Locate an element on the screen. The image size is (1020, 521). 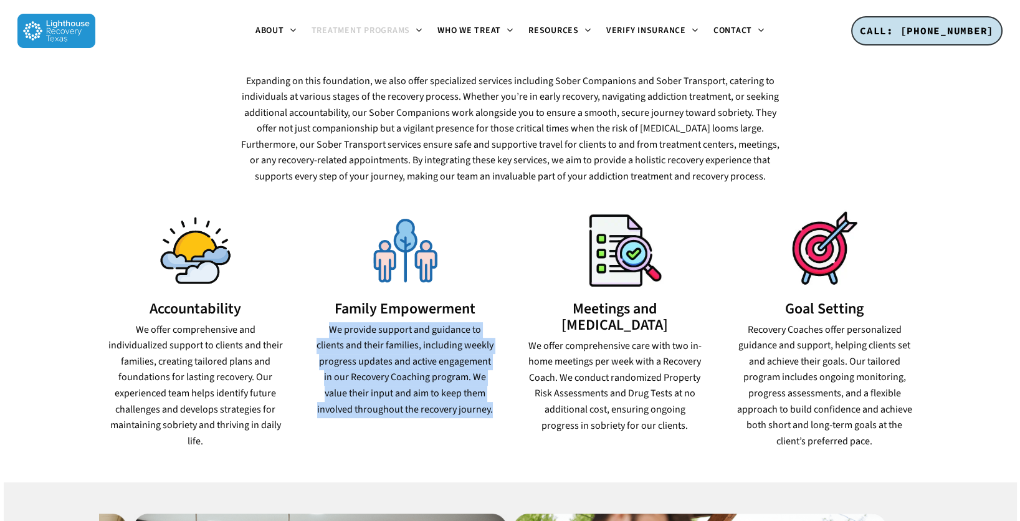
p: We provide support and guidance to clients and their families, including weekly progress updates ... is located at coordinates (405, 370).